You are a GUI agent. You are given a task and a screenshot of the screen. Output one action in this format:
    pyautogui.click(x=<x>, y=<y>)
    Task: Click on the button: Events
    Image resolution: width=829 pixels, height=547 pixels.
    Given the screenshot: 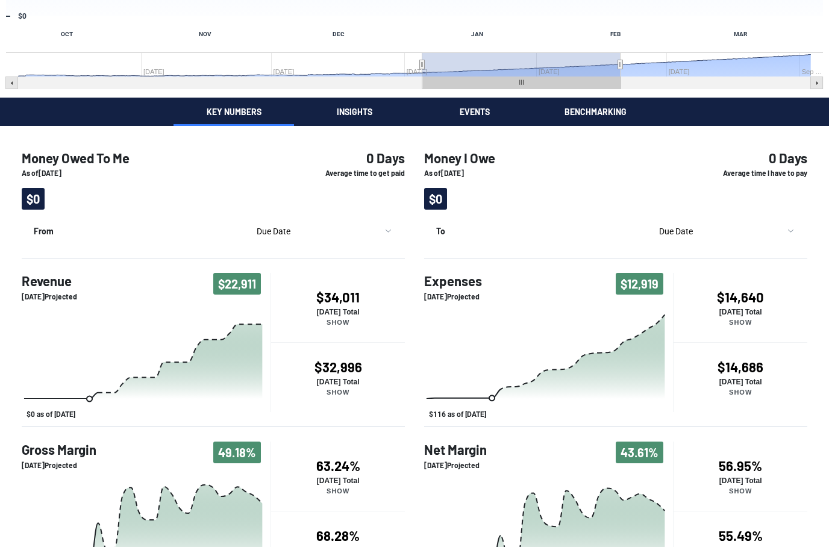 What is the action you would take?
    pyautogui.click(x=475, y=111)
    